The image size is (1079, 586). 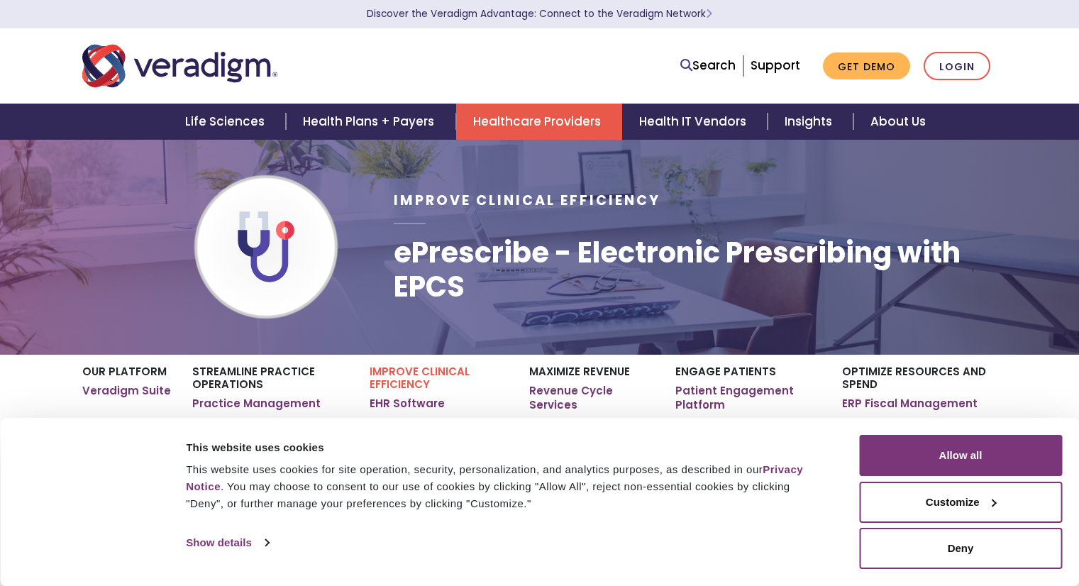 What do you see at coordinates (709, 13) in the screenshot?
I see `span: Learn More` at bounding box center [709, 13].